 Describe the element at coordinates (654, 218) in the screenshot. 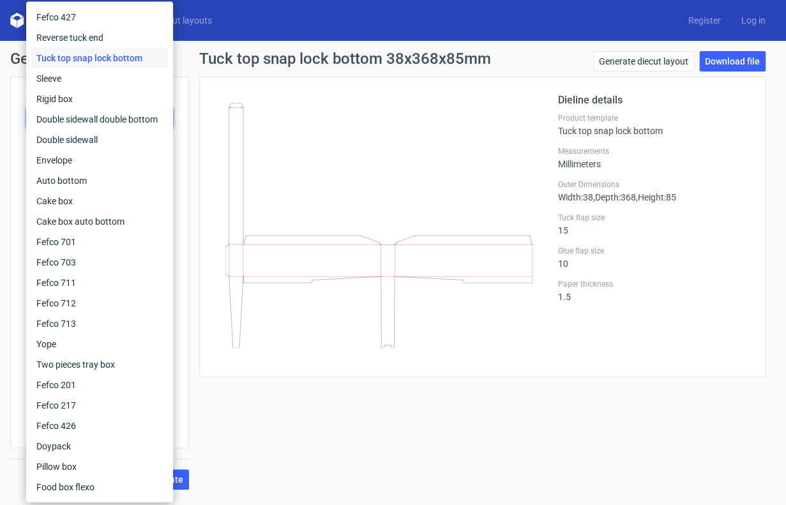

I see `label: Tuck flap size` at that location.